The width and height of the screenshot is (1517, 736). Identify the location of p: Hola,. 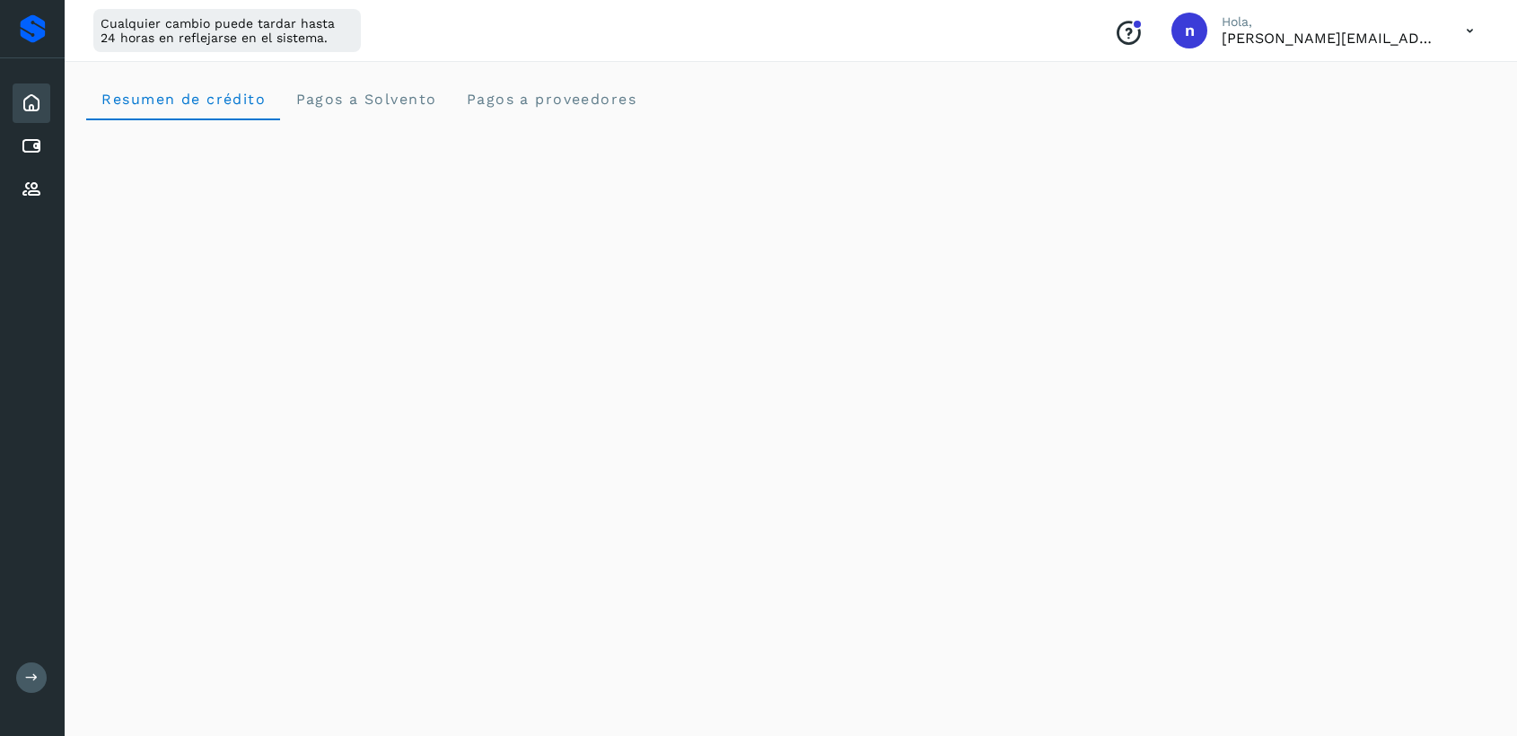
(1330, 22).